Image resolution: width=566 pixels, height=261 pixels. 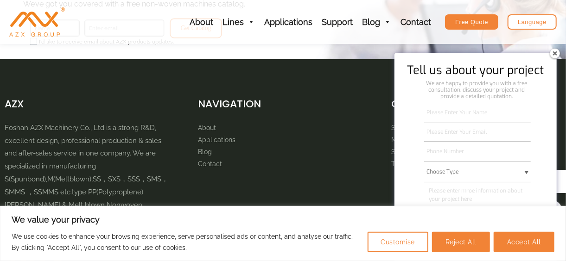 I want to click on a: Meltblown Nonwoven Production Line, so click(x=449, y=140).